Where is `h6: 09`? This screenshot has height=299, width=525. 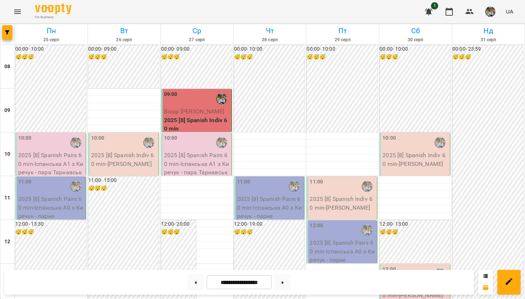
h6: 09 is located at coordinates (7, 110).